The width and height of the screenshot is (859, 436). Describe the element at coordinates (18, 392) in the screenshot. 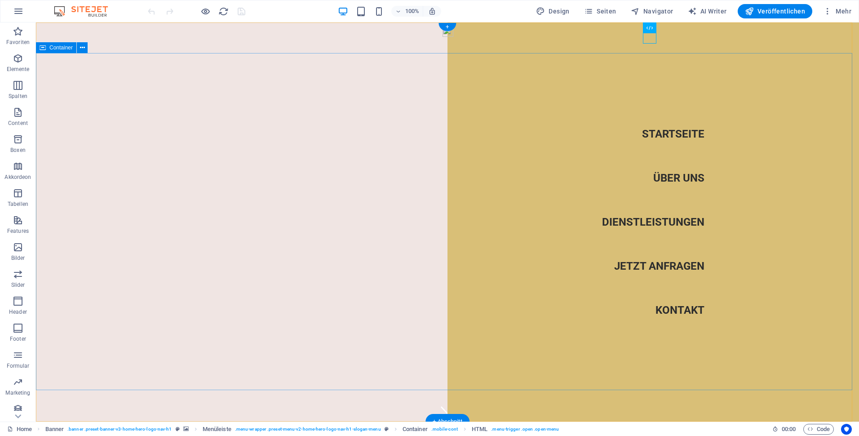

I see `p: Marketing` at that location.